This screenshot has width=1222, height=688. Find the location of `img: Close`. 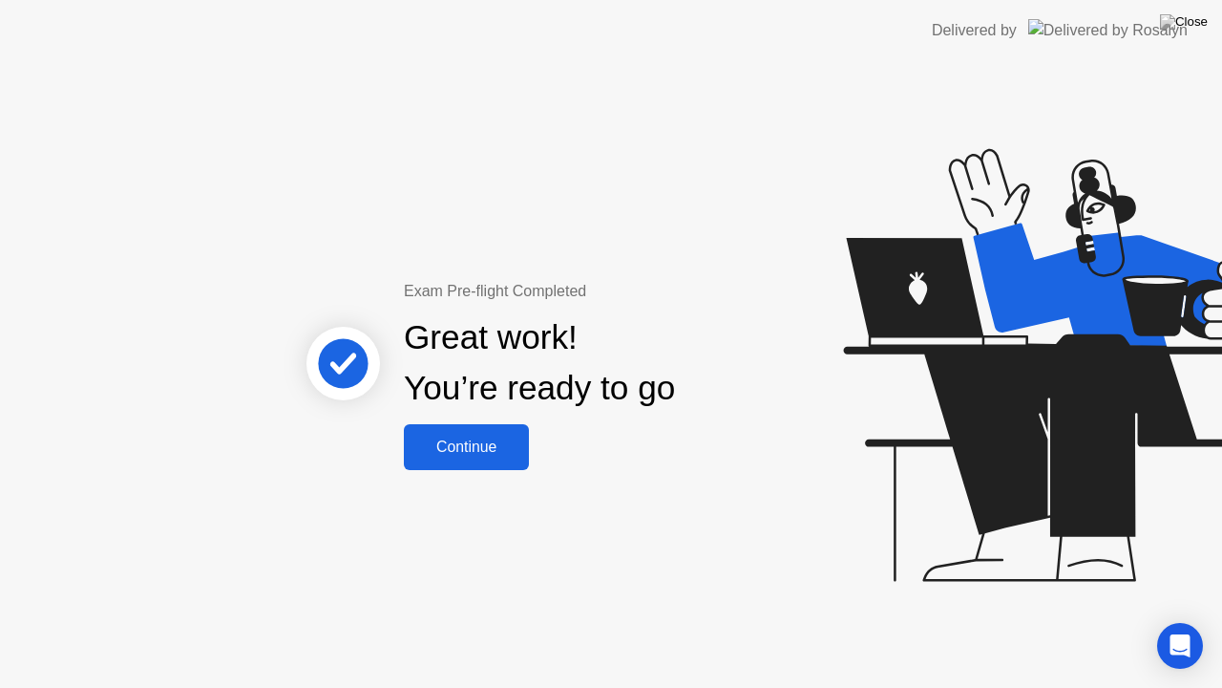

img: Close is located at coordinates (1184, 22).